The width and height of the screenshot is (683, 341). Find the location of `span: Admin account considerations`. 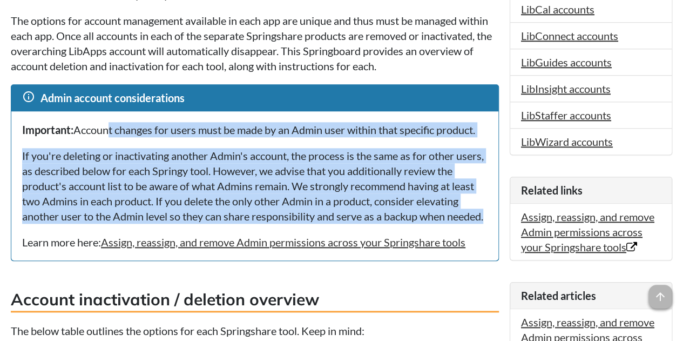

span: Admin account considerations is located at coordinates (112, 98).